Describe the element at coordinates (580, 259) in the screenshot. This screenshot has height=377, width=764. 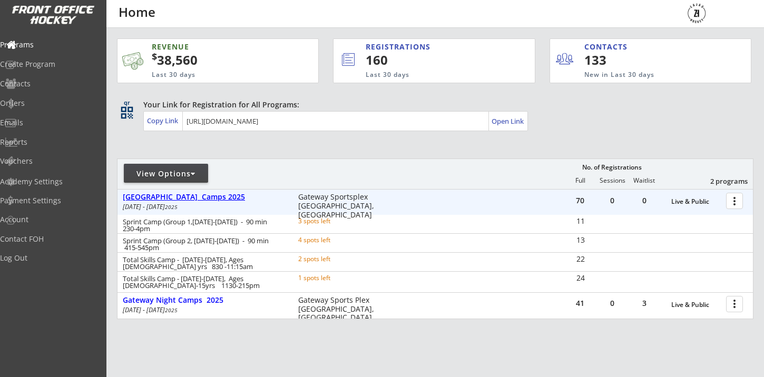
I see `div: 22` at that location.